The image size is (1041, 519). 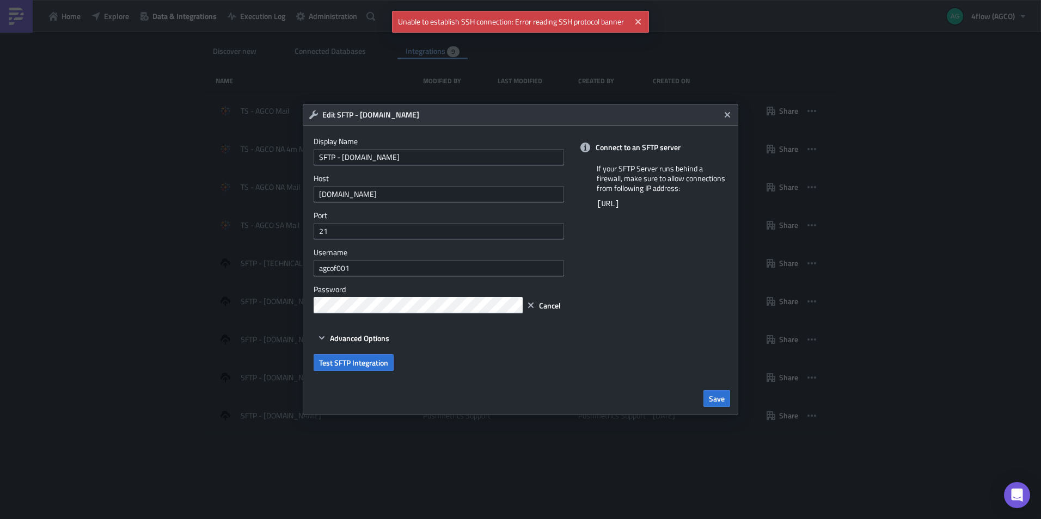 I want to click on span: Test SFTP Integration, so click(x=353, y=362).